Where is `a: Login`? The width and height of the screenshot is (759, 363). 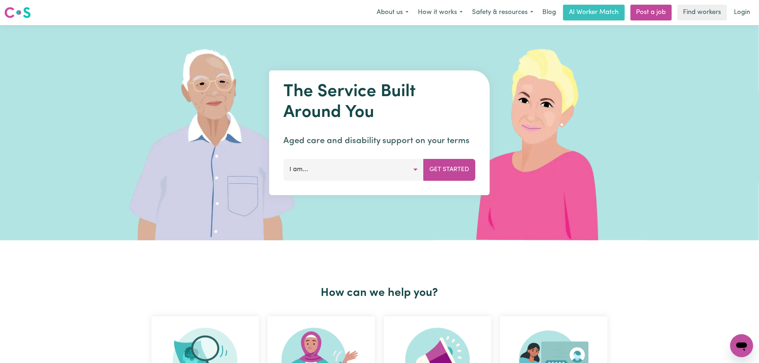 a: Login is located at coordinates (743, 13).